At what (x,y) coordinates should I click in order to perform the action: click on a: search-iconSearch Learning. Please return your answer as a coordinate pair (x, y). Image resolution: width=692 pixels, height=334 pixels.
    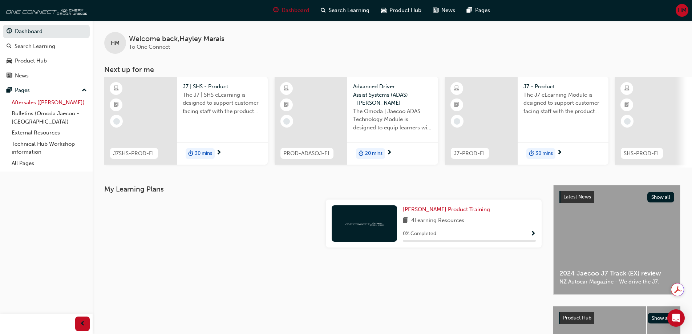
    Looking at the image, I should click on (345, 10).